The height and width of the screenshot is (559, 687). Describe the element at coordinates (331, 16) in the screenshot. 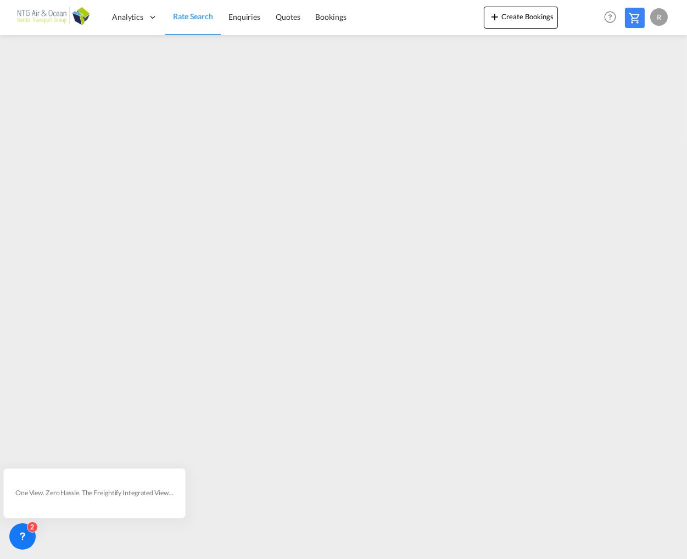

I see `span: Bookings` at that location.